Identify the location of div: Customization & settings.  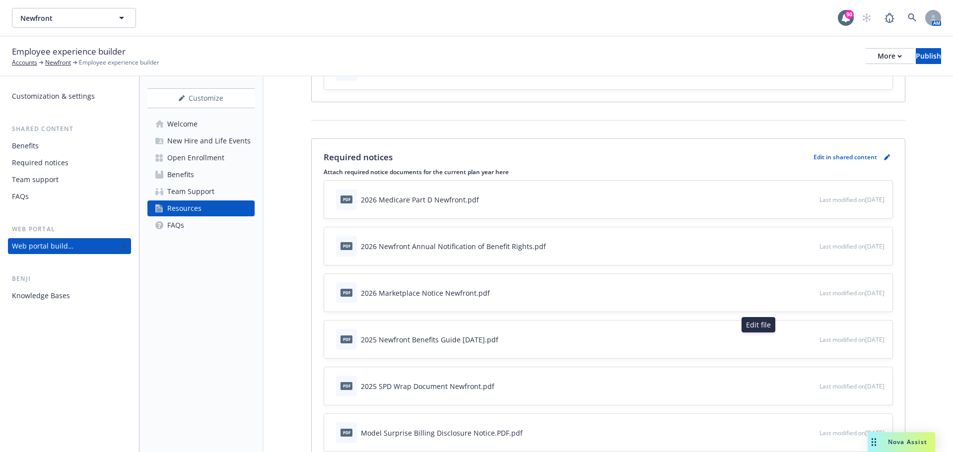
(53, 96).